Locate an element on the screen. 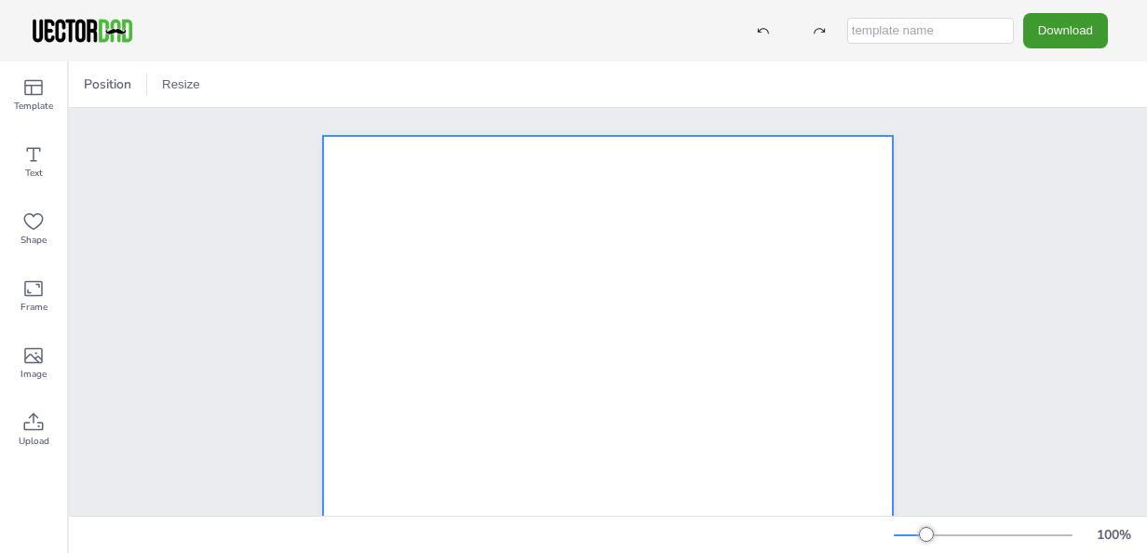 The height and width of the screenshot is (553, 1147). div: 100 % is located at coordinates (1113, 534).